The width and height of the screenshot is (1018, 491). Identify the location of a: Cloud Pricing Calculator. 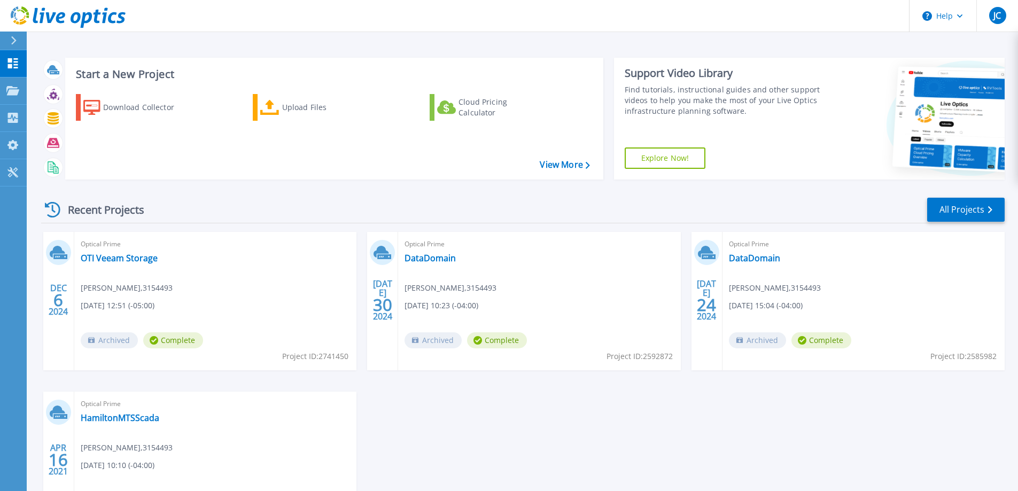
(489, 107).